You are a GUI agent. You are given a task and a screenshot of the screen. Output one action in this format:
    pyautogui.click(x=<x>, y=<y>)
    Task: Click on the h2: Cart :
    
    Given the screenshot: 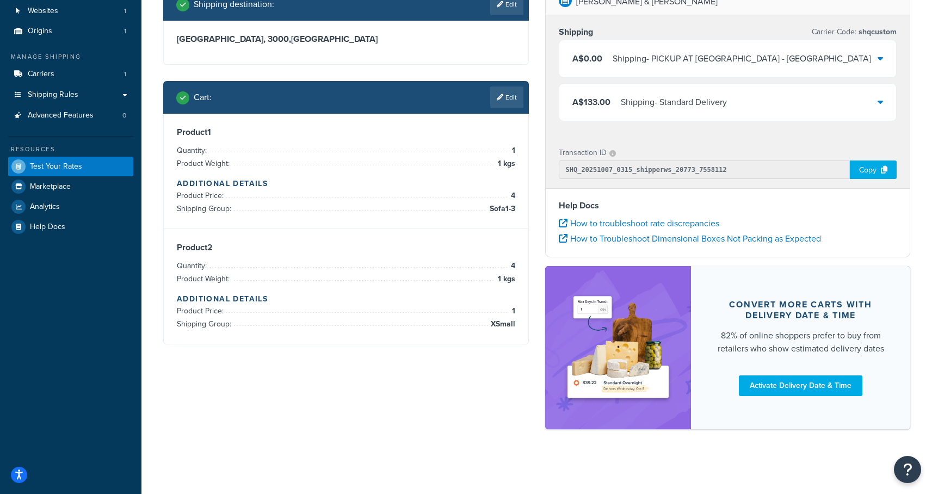 What is the action you would take?
    pyautogui.click(x=202, y=97)
    